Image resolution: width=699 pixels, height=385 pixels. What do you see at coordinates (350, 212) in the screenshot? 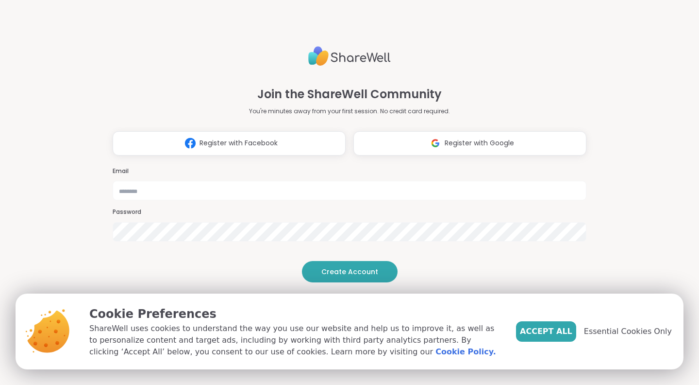
I see `h3: Password` at bounding box center [350, 212].